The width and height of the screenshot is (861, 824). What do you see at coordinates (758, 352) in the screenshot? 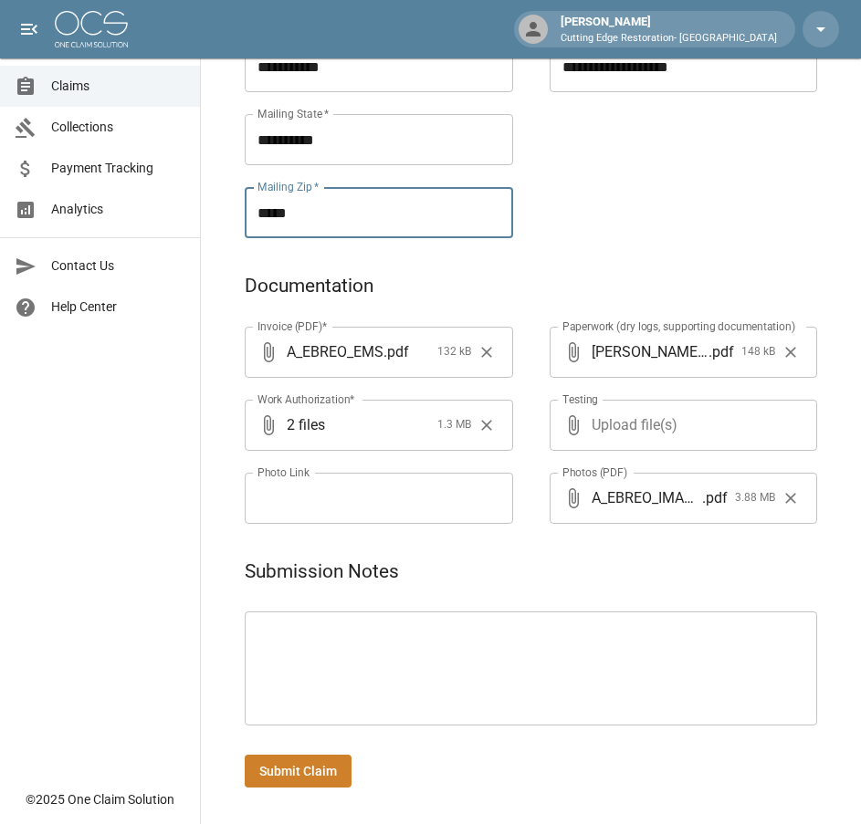
I see `span: 148 kB` at bounding box center [758, 352].